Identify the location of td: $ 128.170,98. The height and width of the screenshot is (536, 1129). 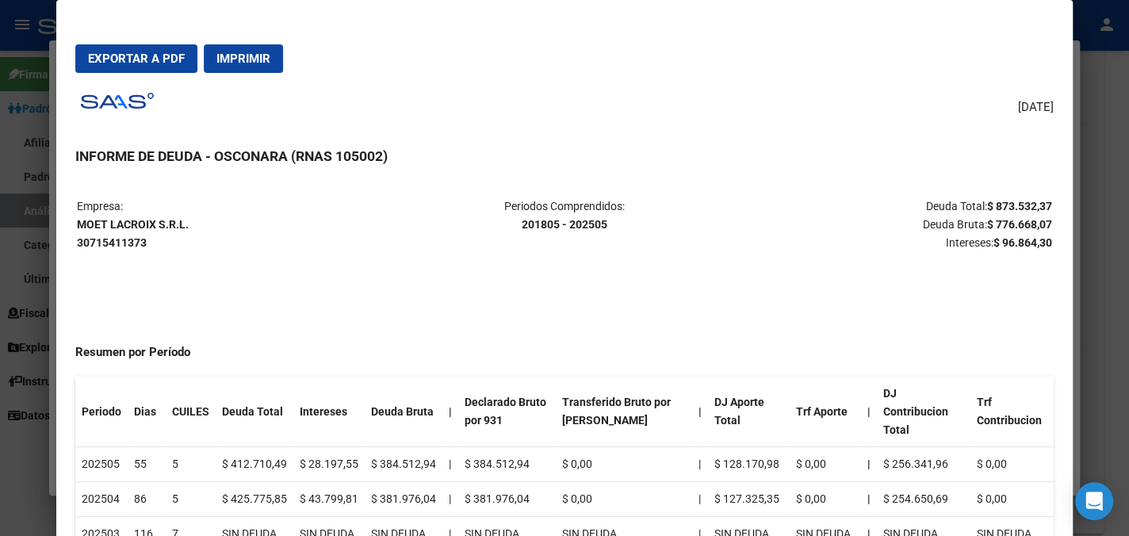
(748, 465).